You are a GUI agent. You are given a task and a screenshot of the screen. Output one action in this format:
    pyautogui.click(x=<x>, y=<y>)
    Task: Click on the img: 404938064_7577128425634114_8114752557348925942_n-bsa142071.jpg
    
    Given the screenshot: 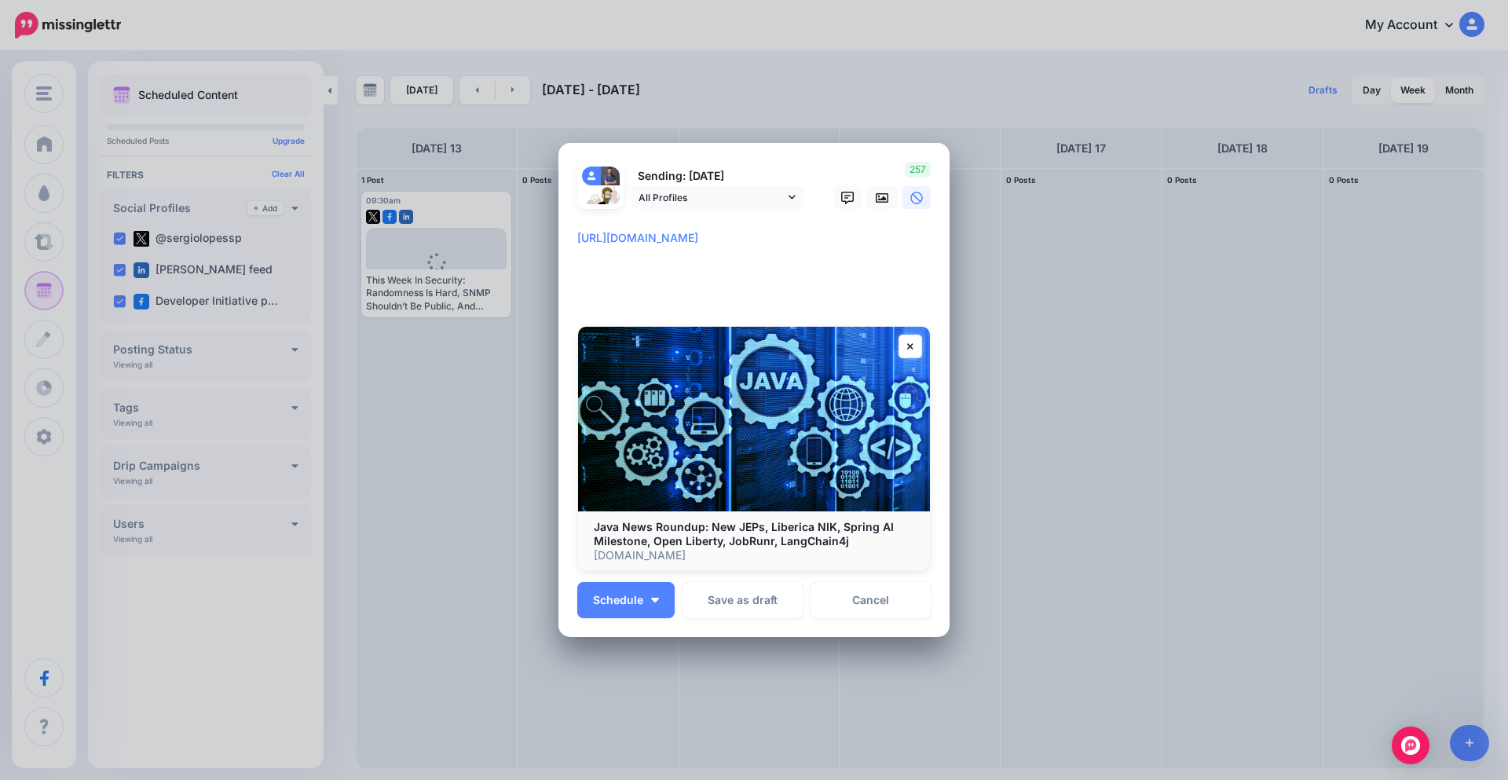 What is the action you would take?
    pyautogui.click(x=610, y=176)
    